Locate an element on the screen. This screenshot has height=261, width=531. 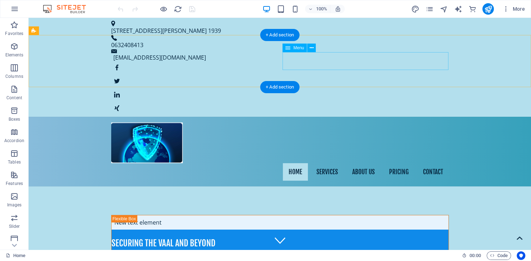
p: Images is located at coordinates (14, 205).